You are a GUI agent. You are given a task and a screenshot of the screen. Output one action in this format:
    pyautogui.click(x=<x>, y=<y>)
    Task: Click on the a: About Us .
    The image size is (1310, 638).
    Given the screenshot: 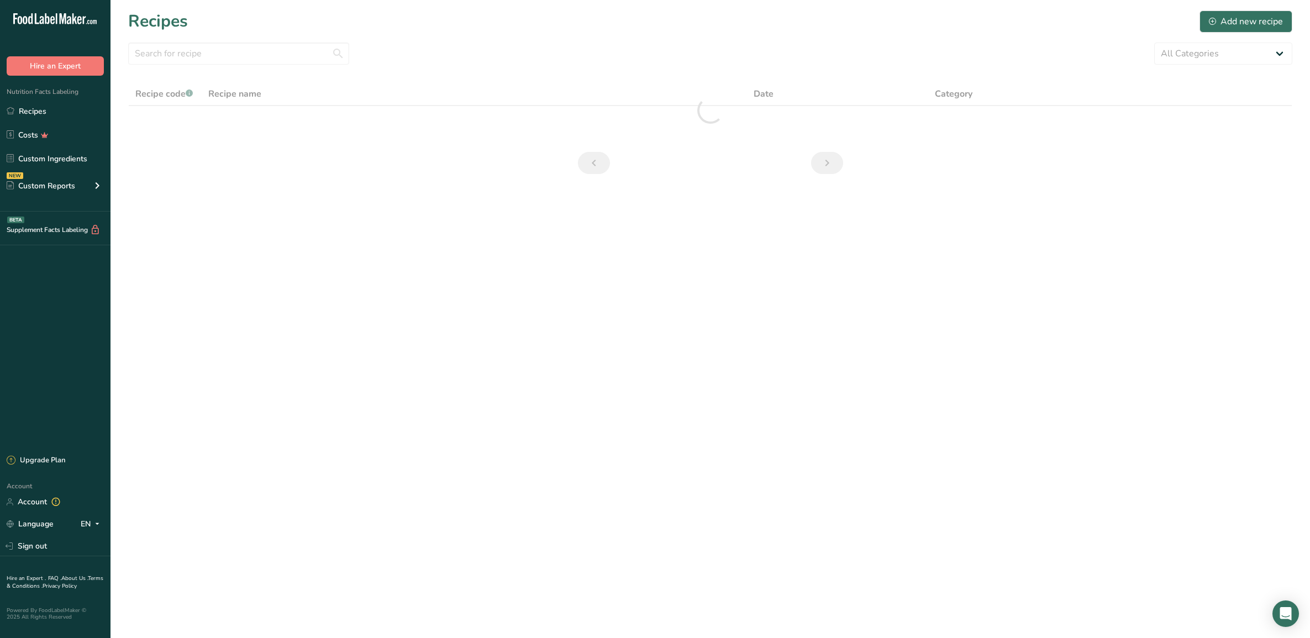 What is the action you would take?
    pyautogui.click(x=75, y=578)
    